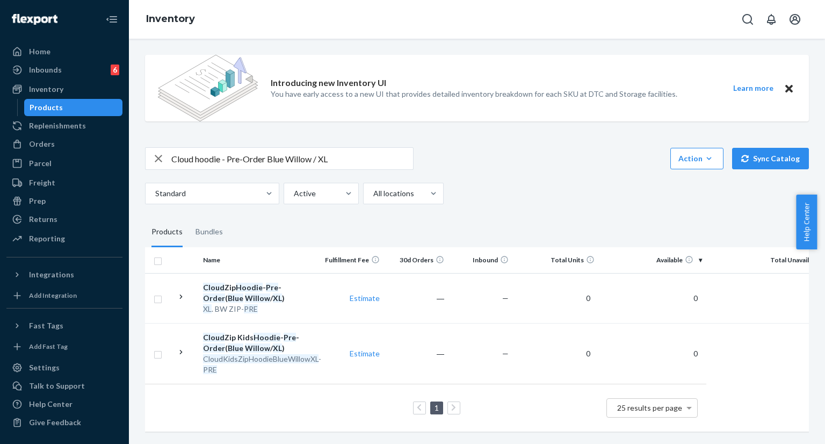  What do you see at coordinates (64, 70) in the screenshot?
I see `a: Inbounds6` at bounding box center [64, 70].